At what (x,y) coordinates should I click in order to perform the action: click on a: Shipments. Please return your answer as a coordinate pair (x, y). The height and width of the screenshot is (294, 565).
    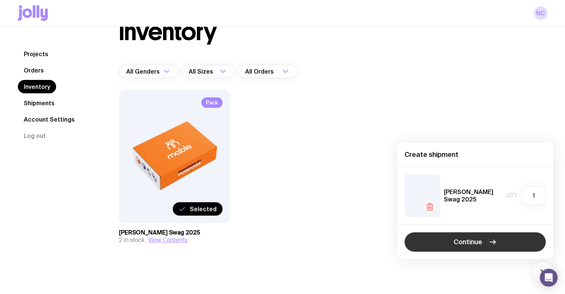
    Looking at the image, I should click on (39, 103).